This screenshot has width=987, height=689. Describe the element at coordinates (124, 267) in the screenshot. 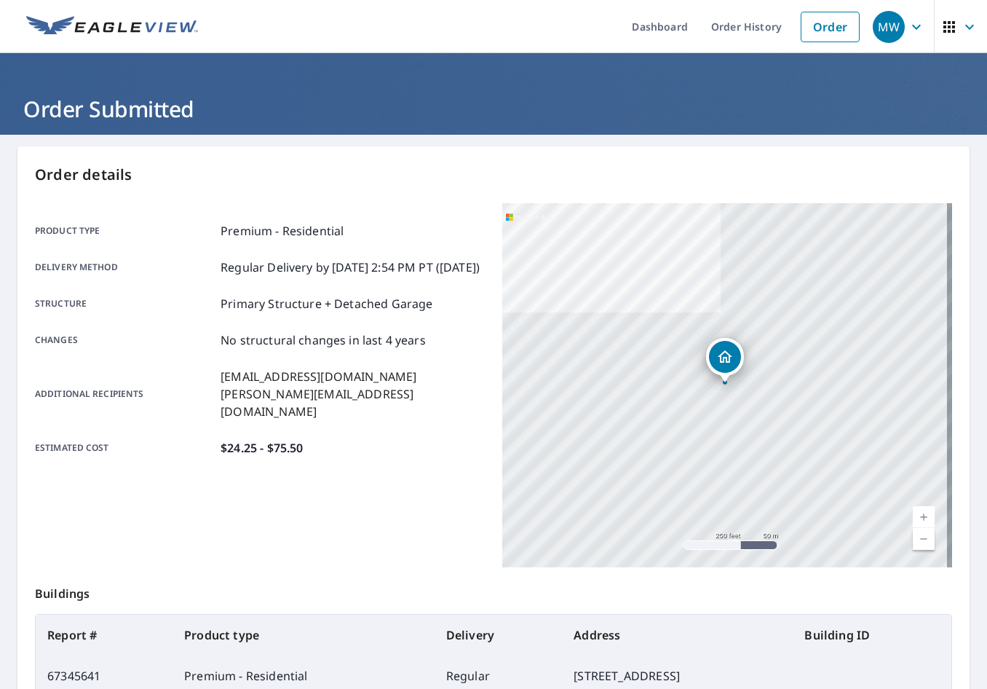

I see `p: Delivery method` at that location.